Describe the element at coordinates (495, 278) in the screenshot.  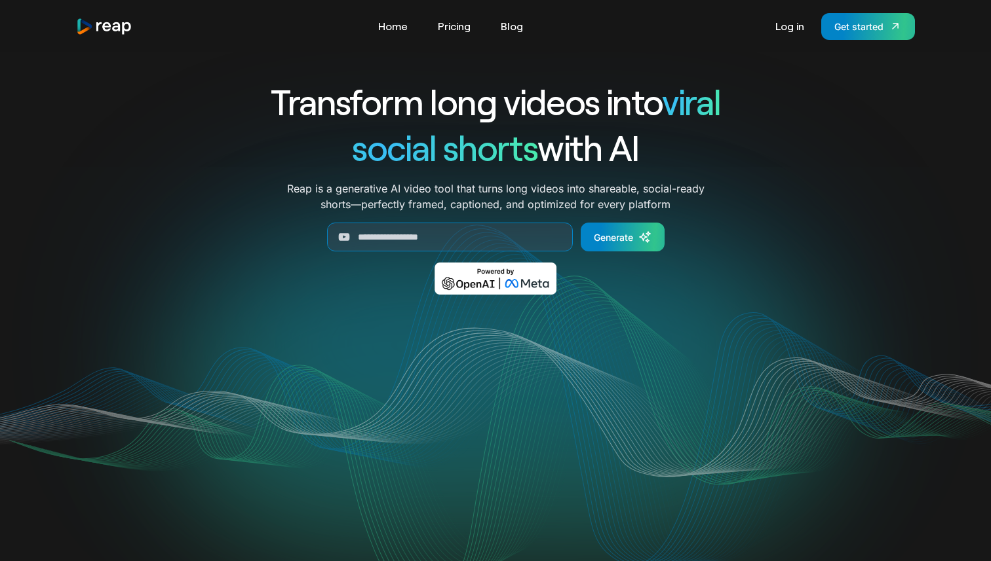
I see `img: Powered by OpenAI & Meta` at that location.